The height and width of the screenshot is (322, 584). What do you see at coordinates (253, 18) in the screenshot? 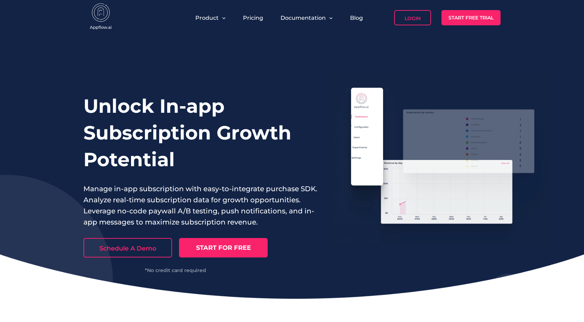
I see `a: Pricing` at bounding box center [253, 18].